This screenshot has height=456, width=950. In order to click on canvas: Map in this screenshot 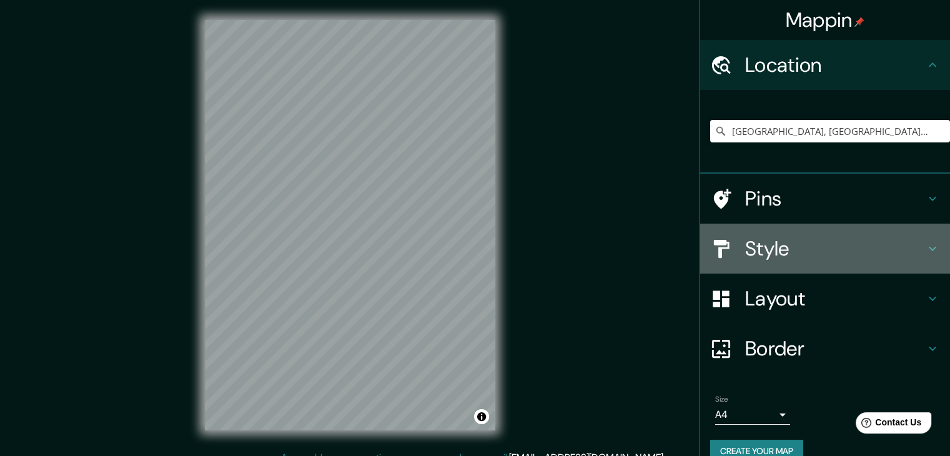, I will do `click(350, 225)`.